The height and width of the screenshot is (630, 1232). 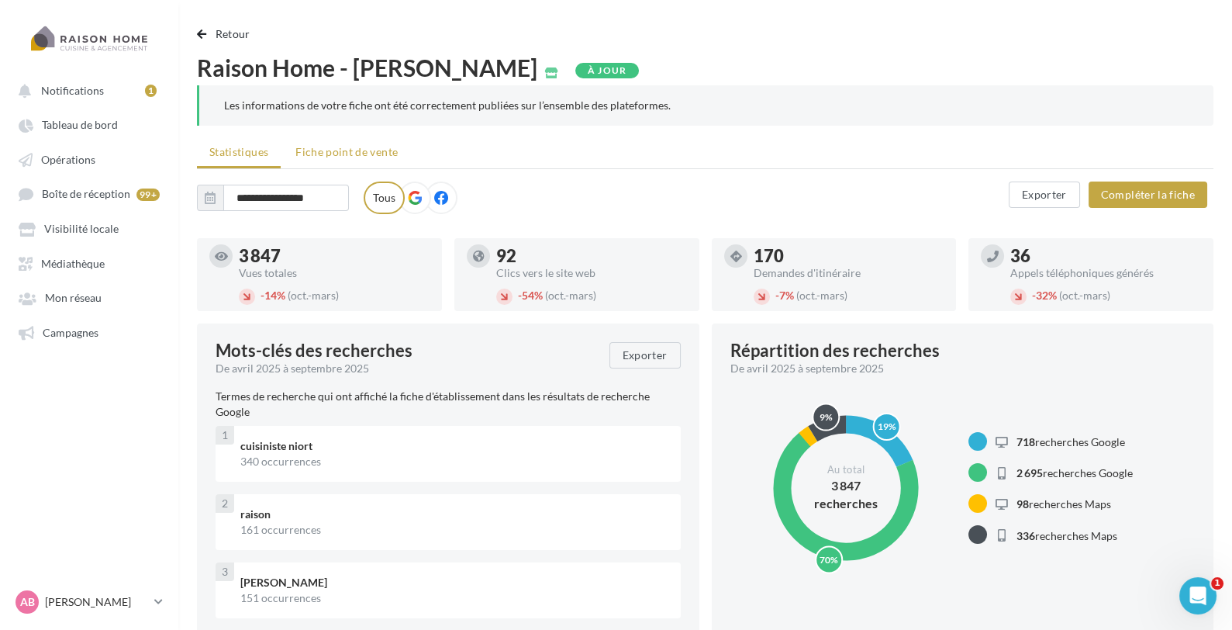 I want to click on div: 36, so click(x=1106, y=256).